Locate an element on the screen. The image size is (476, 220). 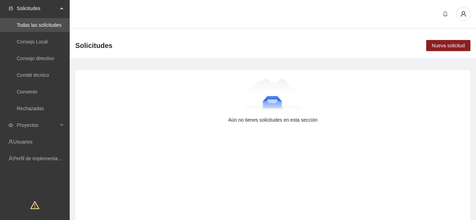
span: inbox is located at coordinates (11, 8).